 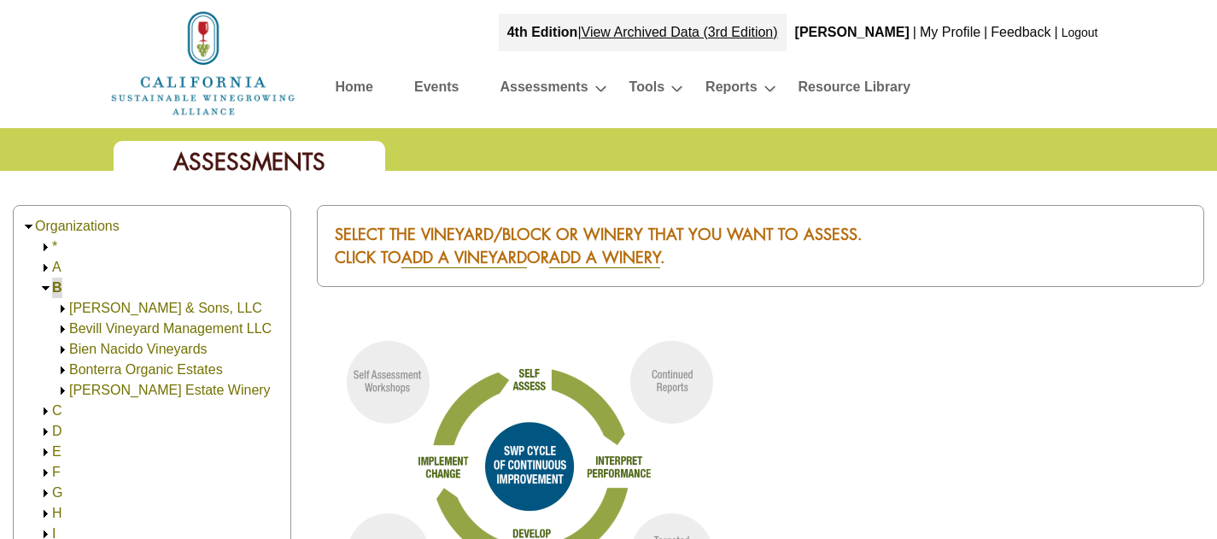 I want to click on img: logo_cswa2x.png, so click(x=203, y=63).